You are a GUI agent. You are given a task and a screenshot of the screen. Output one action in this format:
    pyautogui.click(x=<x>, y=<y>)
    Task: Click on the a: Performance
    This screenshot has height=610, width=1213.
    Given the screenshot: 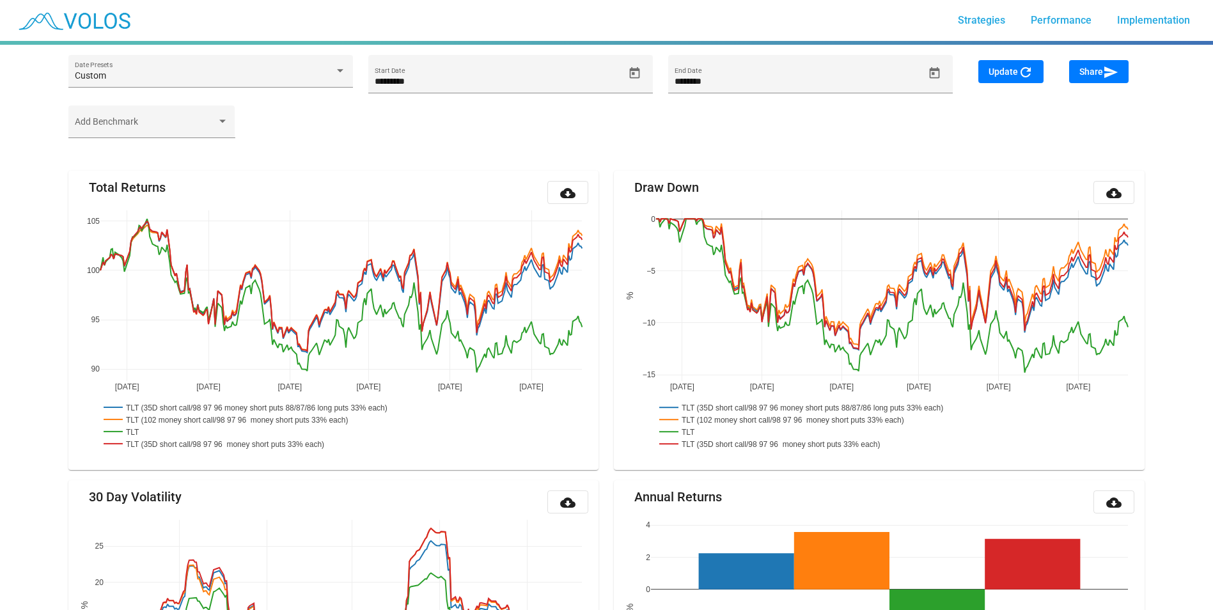 What is the action you would take?
    pyautogui.click(x=1060, y=20)
    